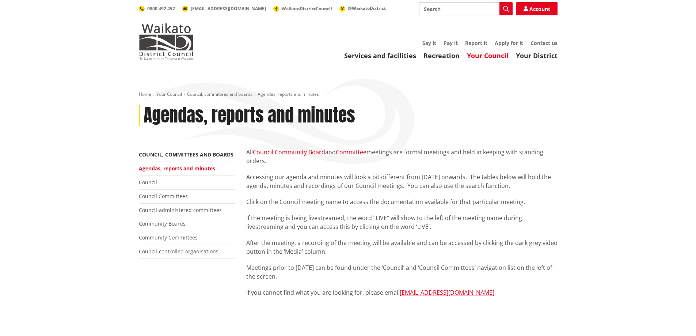  What do you see at coordinates (168, 237) in the screenshot?
I see `a: Community Committees` at bounding box center [168, 237].